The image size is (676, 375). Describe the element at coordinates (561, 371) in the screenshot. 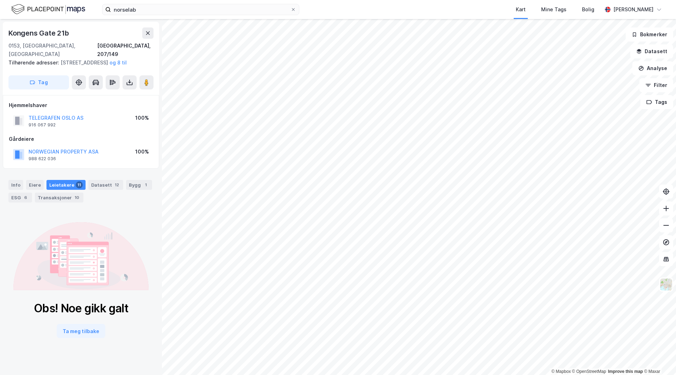

I see `a: Mapbox` at that location.